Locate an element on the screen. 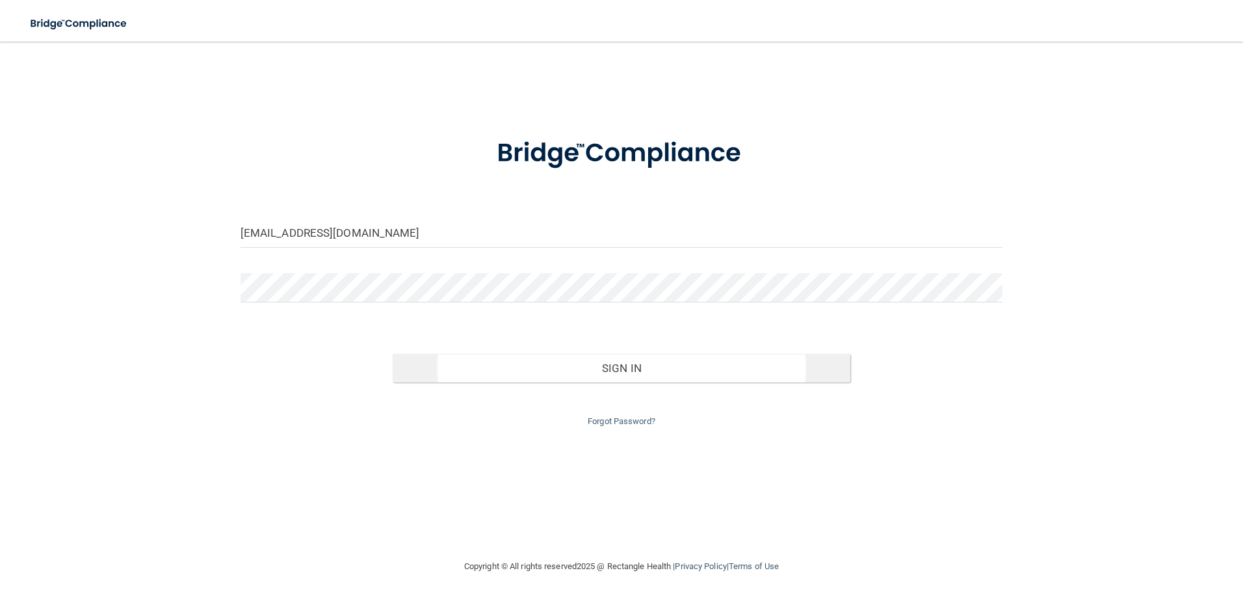 The width and height of the screenshot is (1243, 601). div: Copyright © All rights reserved 2025 @ Rectangle Health | | is located at coordinates (621, 566).